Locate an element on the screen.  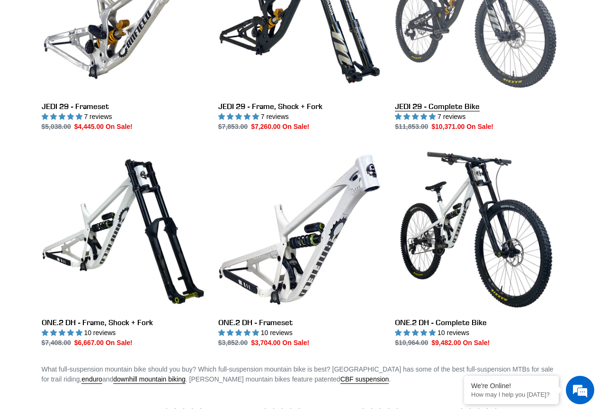
div: We're Online! is located at coordinates (511, 385).